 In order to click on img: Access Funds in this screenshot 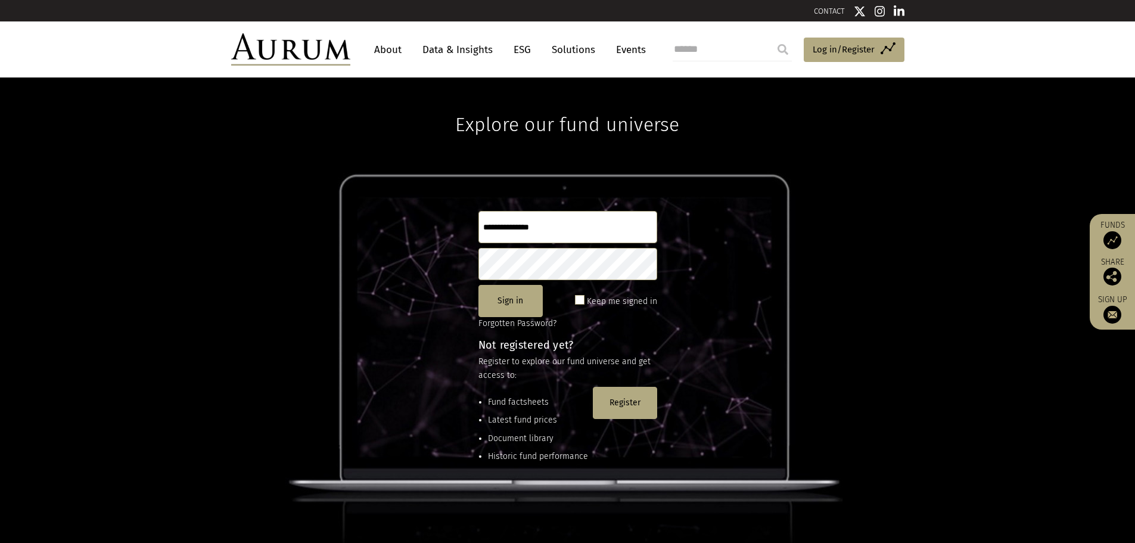, I will do `click(1112, 240)`.